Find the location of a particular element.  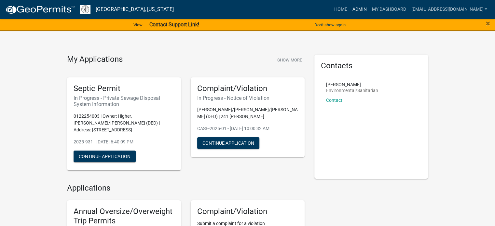

strong: Contact Support Link! is located at coordinates (174, 24).